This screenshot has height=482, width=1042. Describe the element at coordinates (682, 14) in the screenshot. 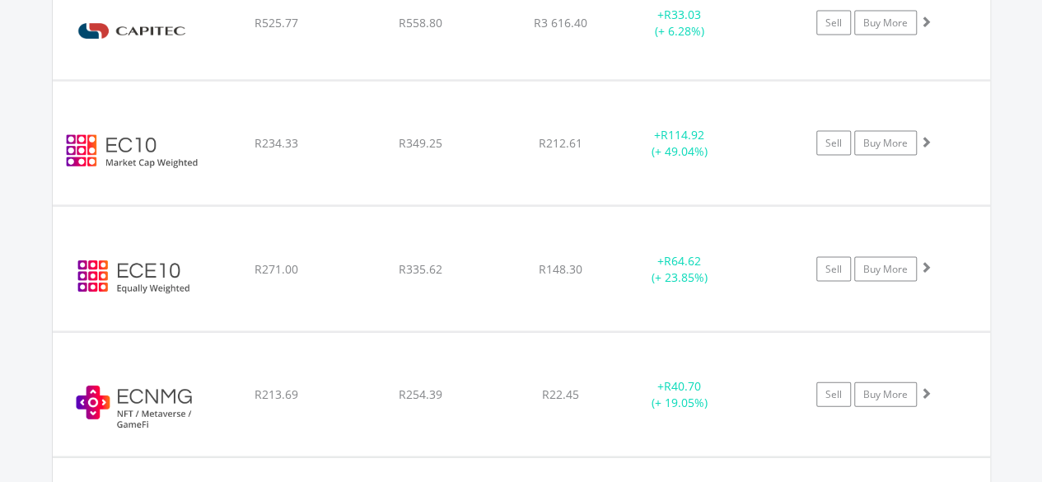

I see `span: R33.03` at that location.